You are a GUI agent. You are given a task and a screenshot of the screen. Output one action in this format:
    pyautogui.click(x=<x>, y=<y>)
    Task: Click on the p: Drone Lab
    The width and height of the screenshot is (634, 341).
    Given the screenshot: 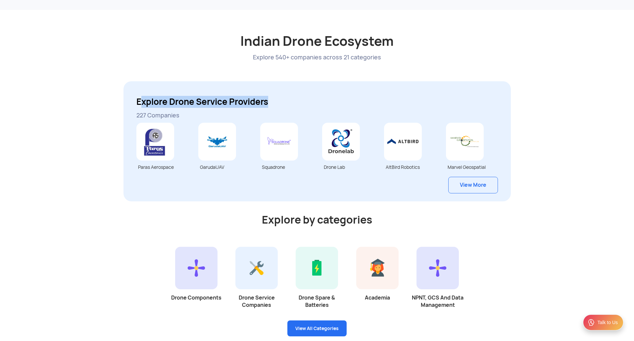 What is the action you would take?
    pyautogui.click(x=349, y=167)
    